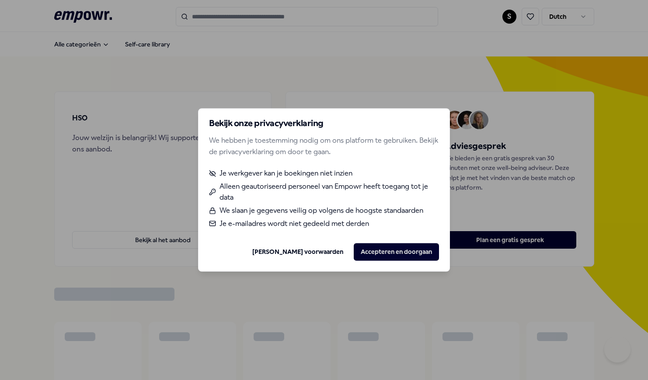  What do you see at coordinates (324, 192) in the screenshot?
I see `li: Alleen geautoriseerd personeel van Empowr heeft toegang tot je data` at bounding box center [324, 192].